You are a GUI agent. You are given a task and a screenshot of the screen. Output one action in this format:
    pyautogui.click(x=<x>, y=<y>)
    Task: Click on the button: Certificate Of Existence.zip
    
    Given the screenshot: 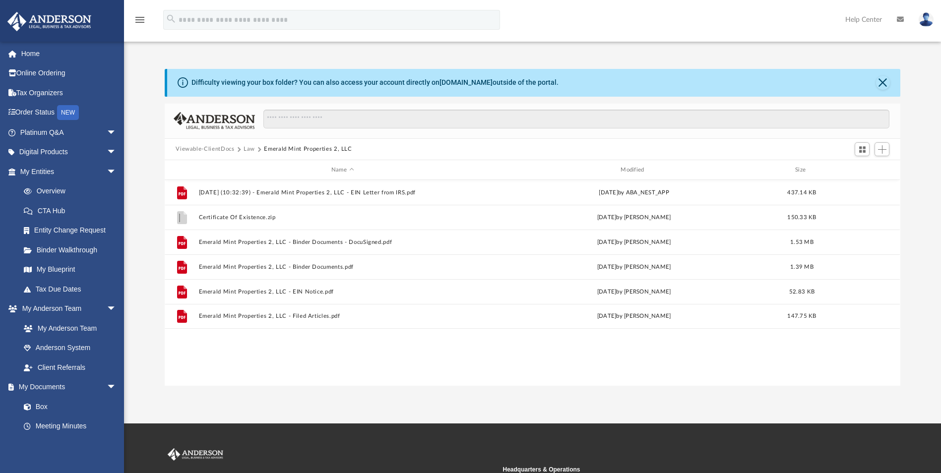 What is the action you would take?
    pyautogui.click(x=342, y=217)
    